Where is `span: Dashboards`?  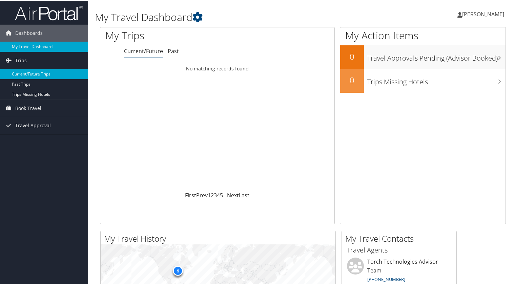 span: Dashboards is located at coordinates (29, 33).